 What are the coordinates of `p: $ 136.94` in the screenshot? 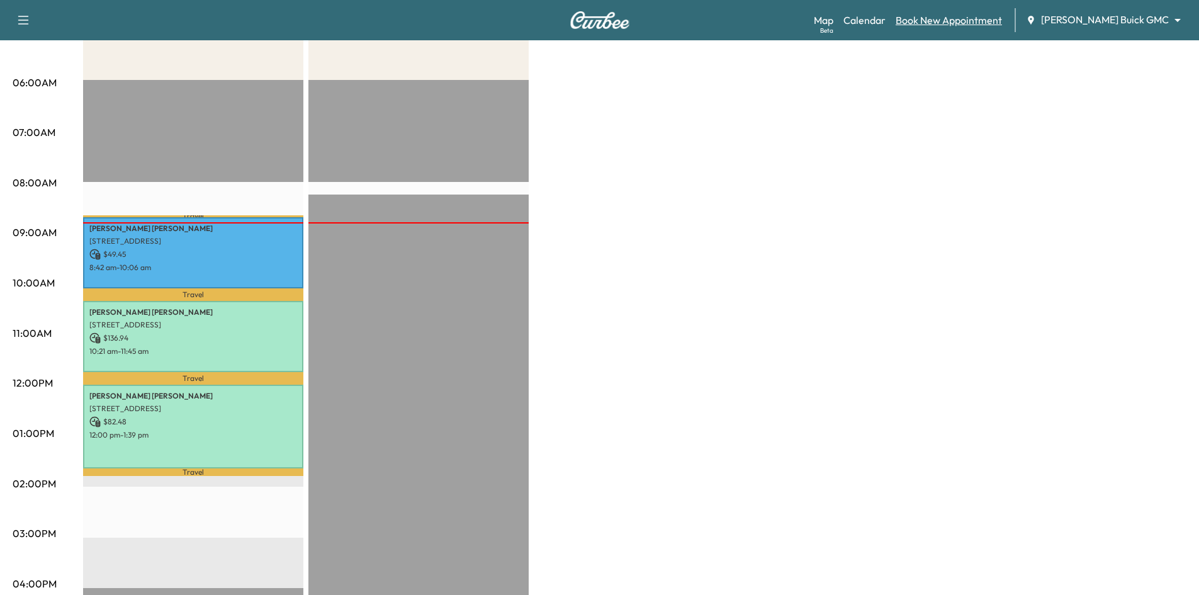 It's located at (193, 338).